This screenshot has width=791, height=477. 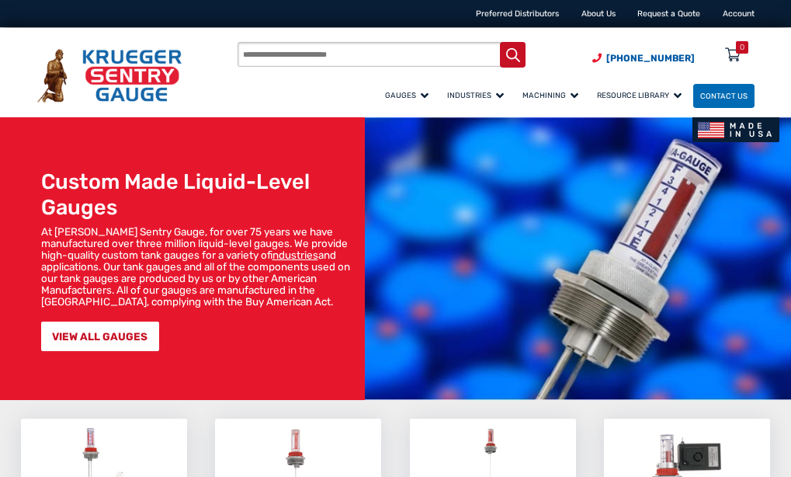 I want to click on a: Contact Us, so click(x=724, y=96).